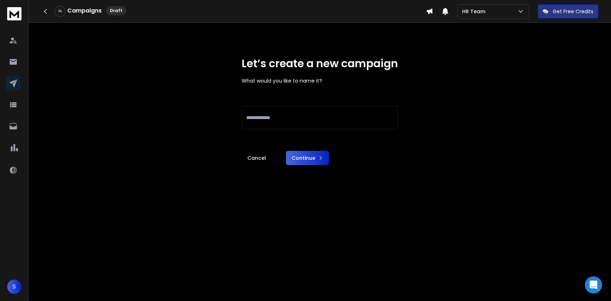  I want to click on img: logo, so click(14, 14).